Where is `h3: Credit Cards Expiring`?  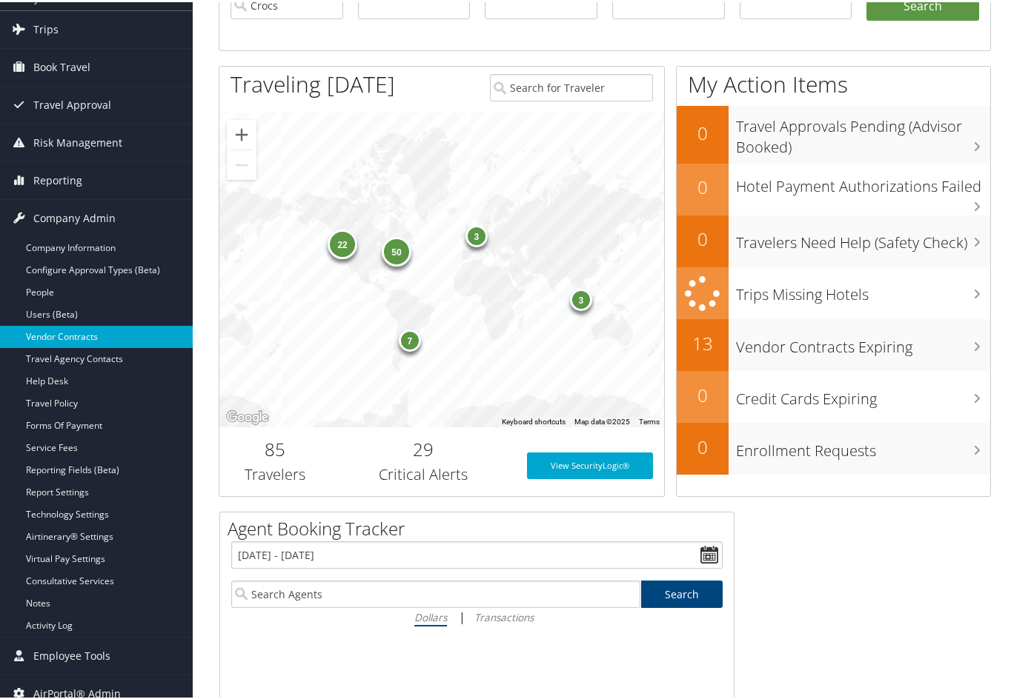
h3: Credit Cards Expiring is located at coordinates (862, 393).